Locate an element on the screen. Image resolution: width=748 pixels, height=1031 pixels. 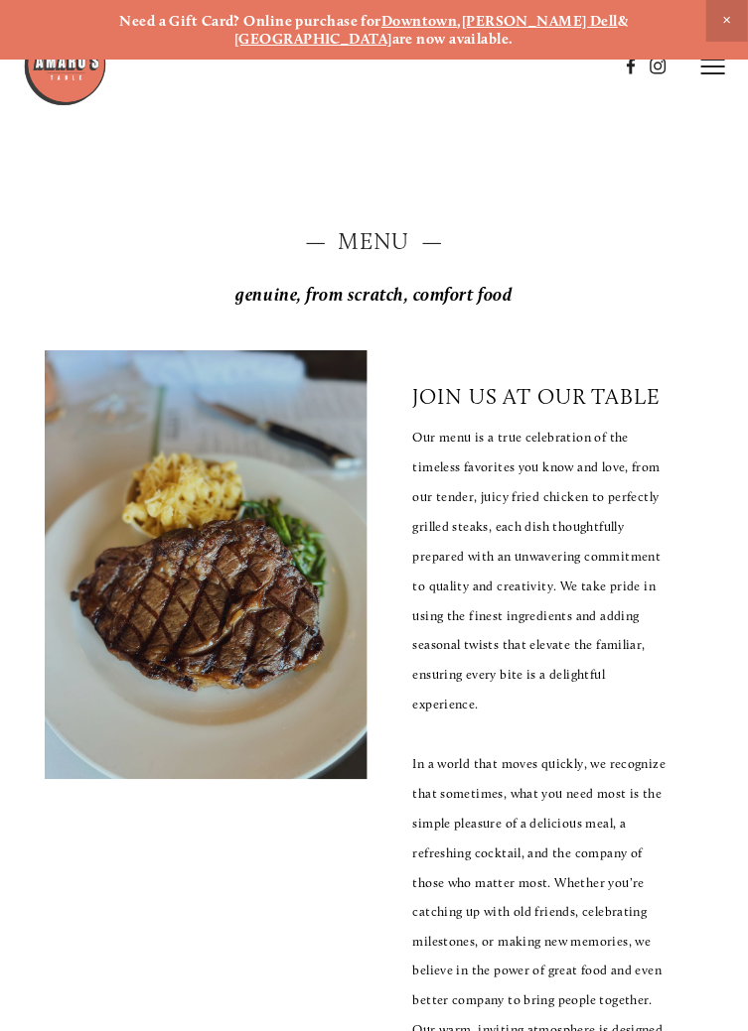
strong: Downtown is located at coordinates (419, 21).